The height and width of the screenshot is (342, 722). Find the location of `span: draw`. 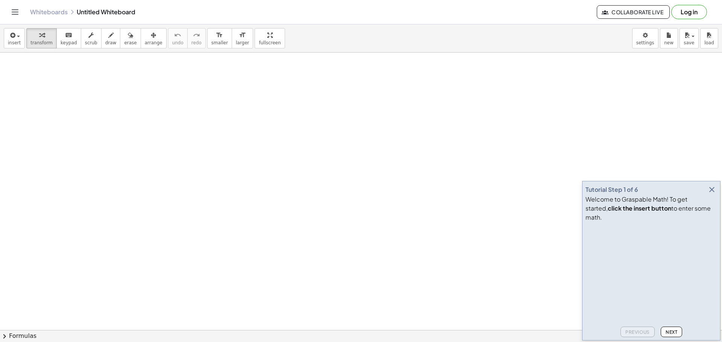

span: draw is located at coordinates (111, 43).